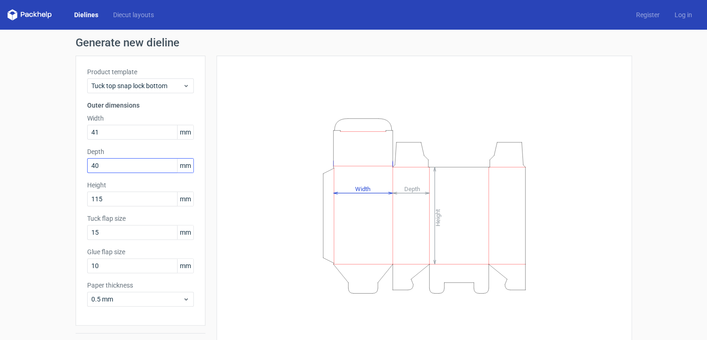 The height and width of the screenshot is (340, 707). I want to click on a: Diecut layouts, so click(134, 15).